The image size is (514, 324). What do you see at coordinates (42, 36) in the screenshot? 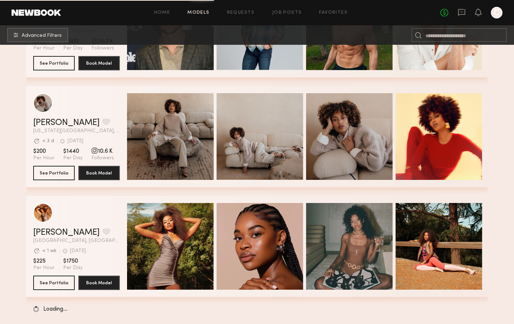
I see `span: Advanced Filters` at bounding box center [42, 36].